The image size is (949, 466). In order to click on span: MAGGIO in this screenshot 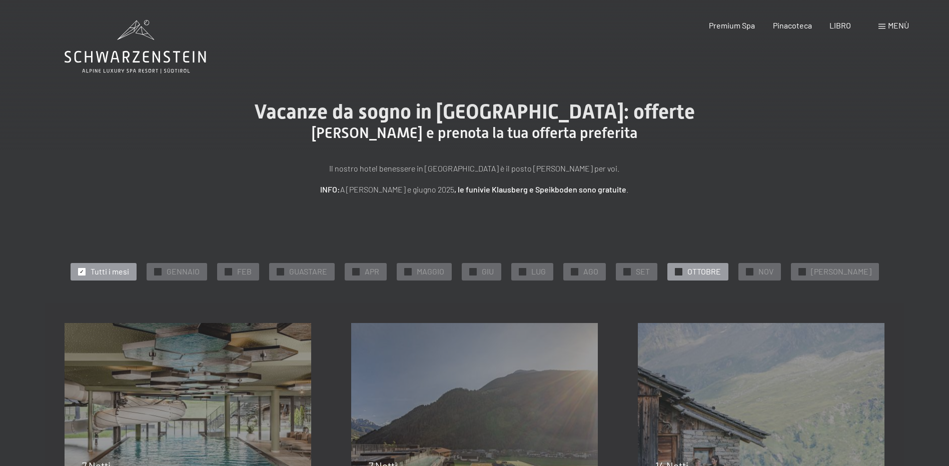, I will do `click(430, 272)`.